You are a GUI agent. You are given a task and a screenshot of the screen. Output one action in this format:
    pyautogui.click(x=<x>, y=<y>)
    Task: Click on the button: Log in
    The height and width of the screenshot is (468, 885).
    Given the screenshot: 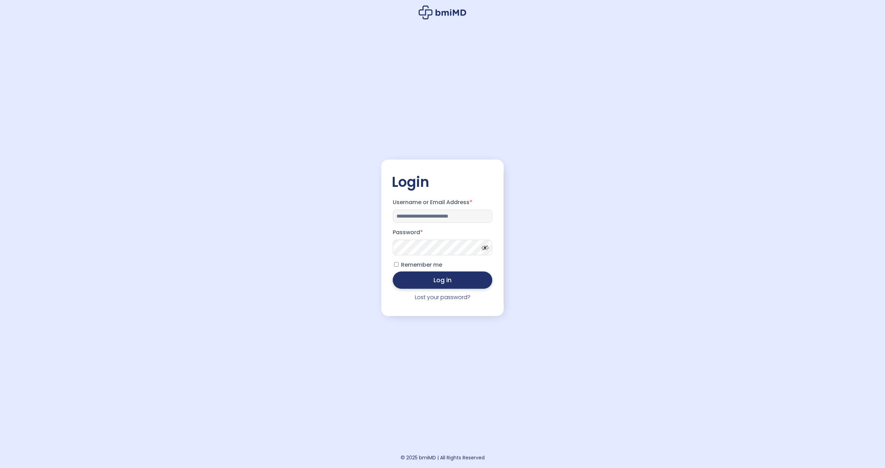 What is the action you would take?
    pyautogui.click(x=442, y=280)
    